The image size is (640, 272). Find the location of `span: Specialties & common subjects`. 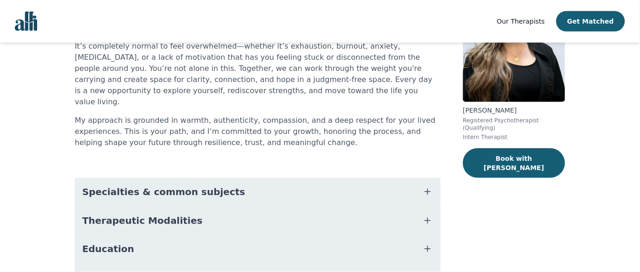

span: Specialties & common subjects is located at coordinates (163, 192).